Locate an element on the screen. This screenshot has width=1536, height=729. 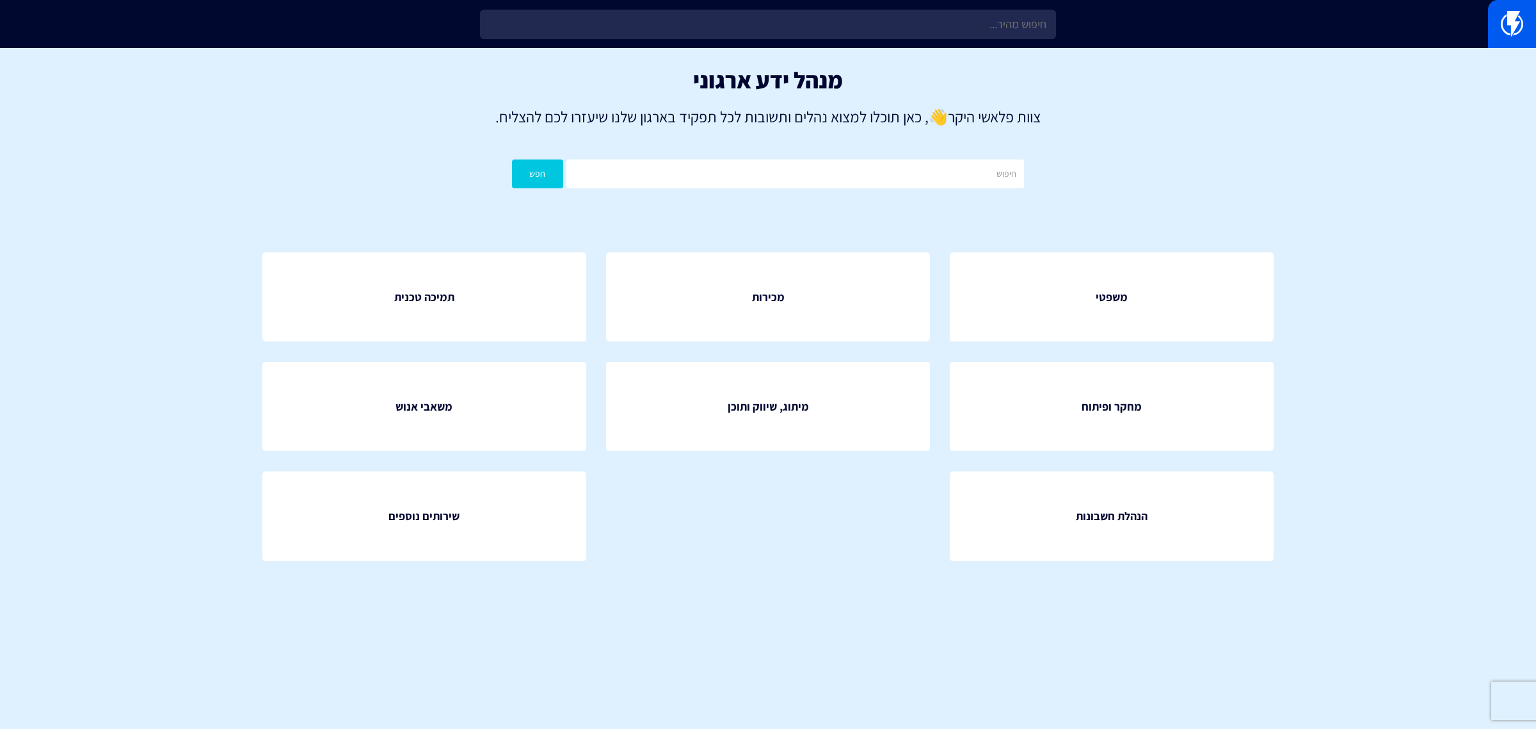
h1: מנהל ידע ארגוני is located at coordinates (768, 80).